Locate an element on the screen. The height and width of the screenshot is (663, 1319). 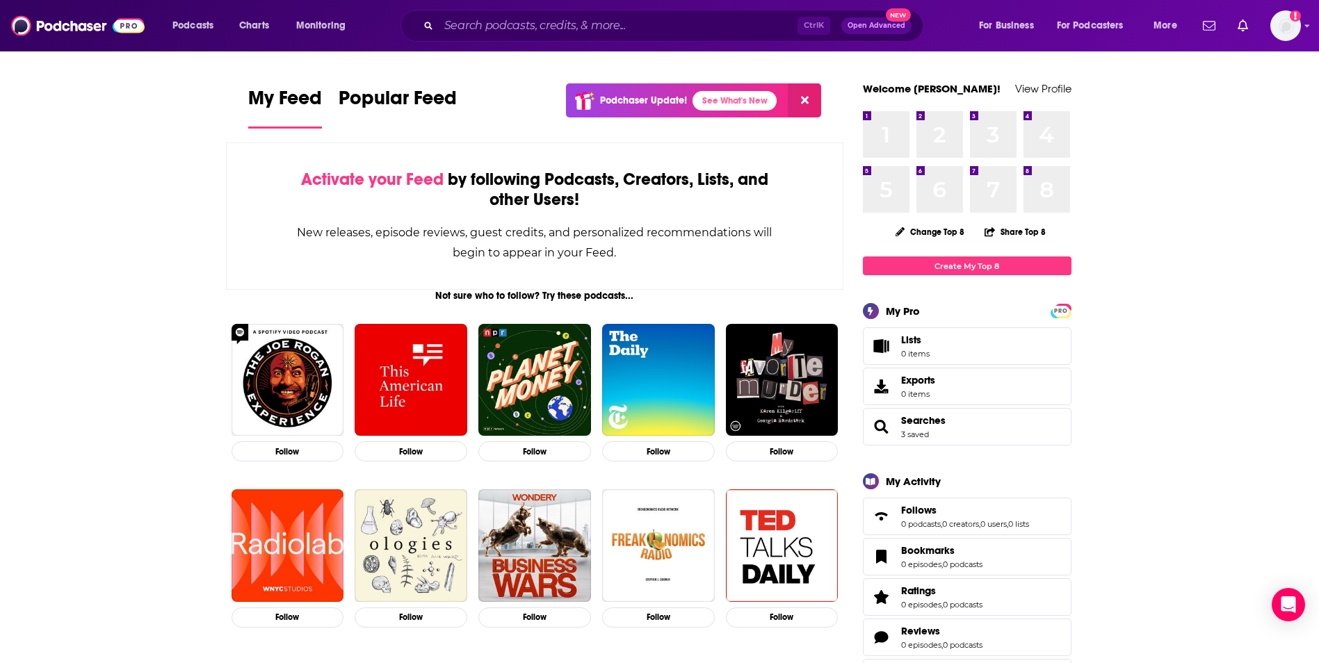
a: TED Talks Daily is located at coordinates (782, 546).